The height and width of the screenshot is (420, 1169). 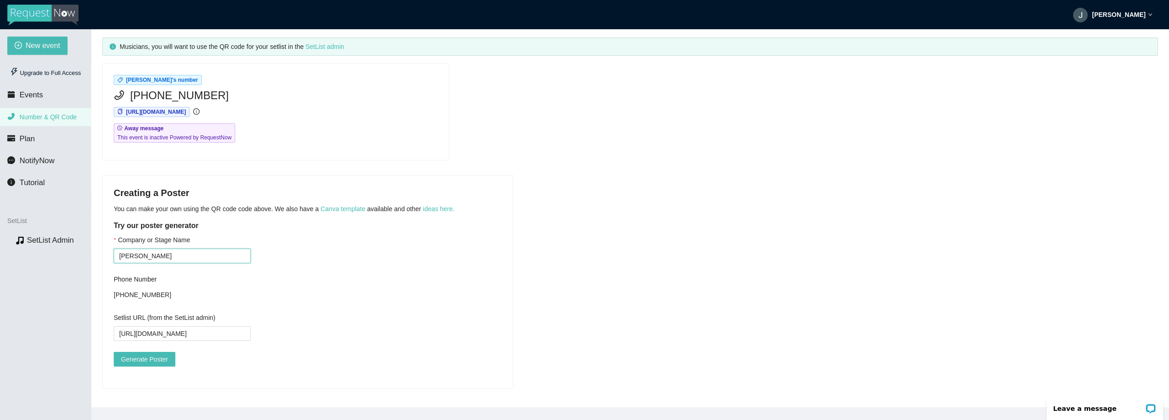 What do you see at coordinates (438, 209) in the screenshot?
I see `a: ideas here.` at bounding box center [438, 209].